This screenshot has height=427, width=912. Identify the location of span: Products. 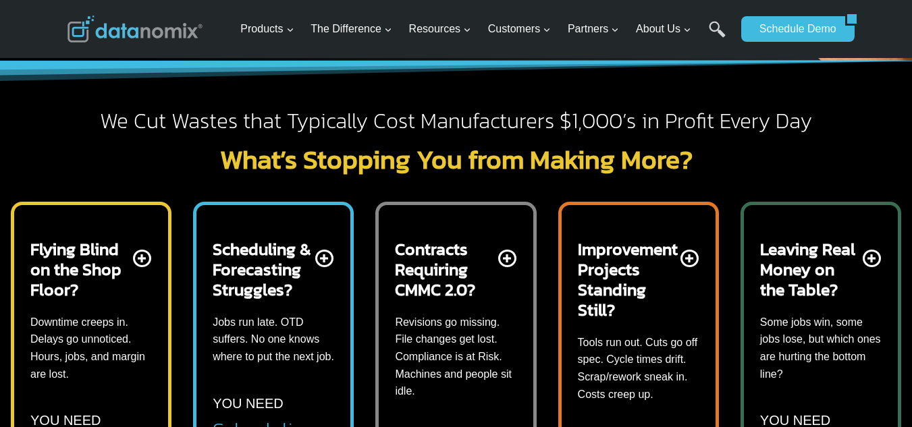
(267, 29).